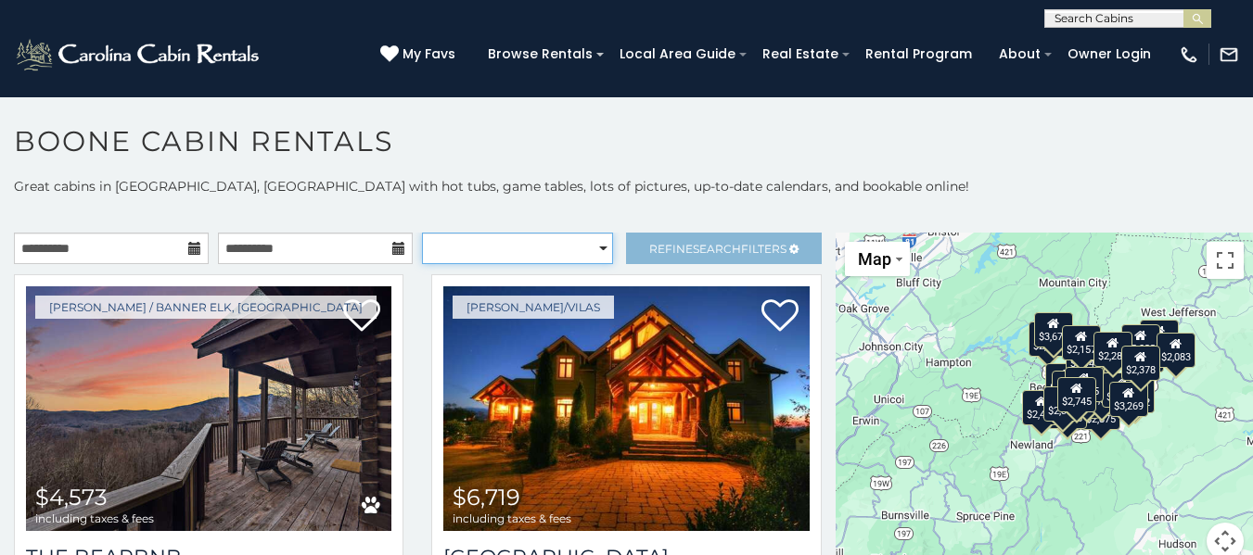 Image resolution: width=1253 pixels, height=555 pixels. What do you see at coordinates (1066, 411) in the screenshot?
I see `div: $2,258` at bounding box center [1066, 411].